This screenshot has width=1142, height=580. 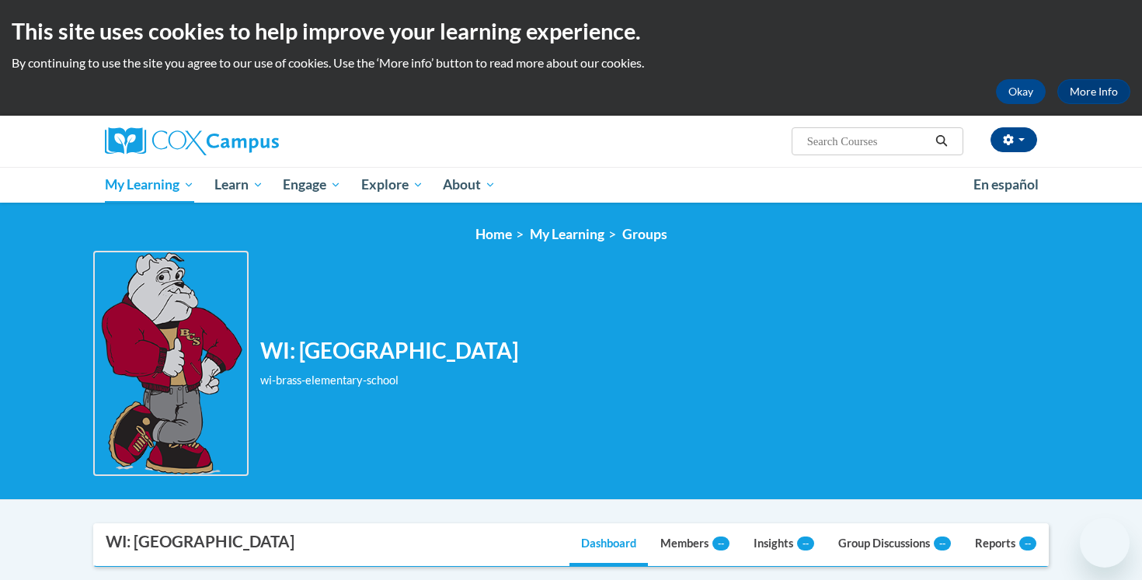 What do you see at coordinates (784, 545) in the screenshot?
I see `a: Insights--` at bounding box center [784, 545].